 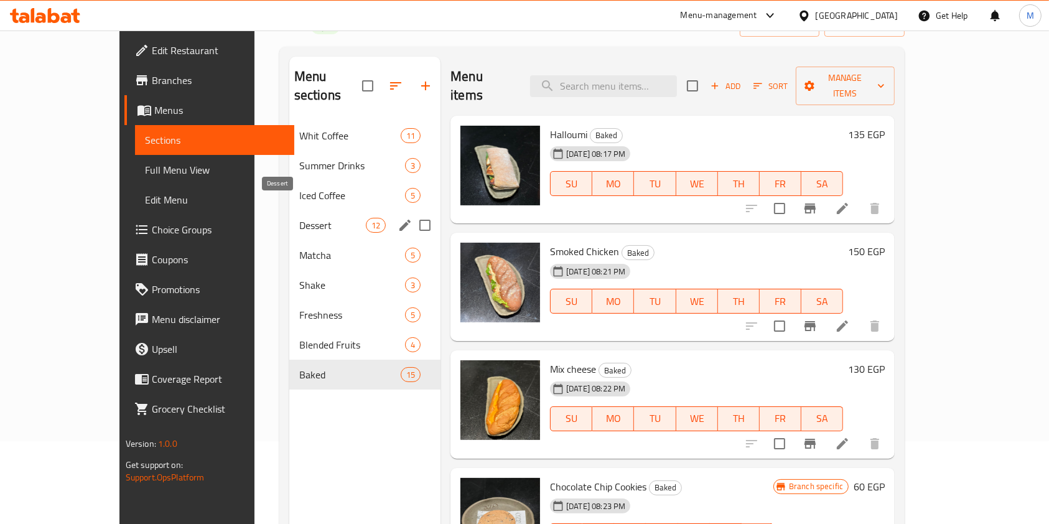 What do you see at coordinates (410, 374) in the screenshot?
I see `span: 15` at bounding box center [410, 374].